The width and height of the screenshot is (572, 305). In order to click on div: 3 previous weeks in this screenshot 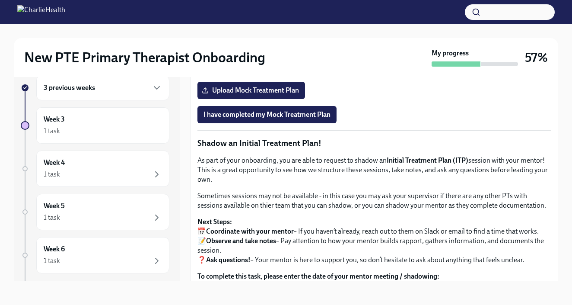, I will do `click(103, 88)`.